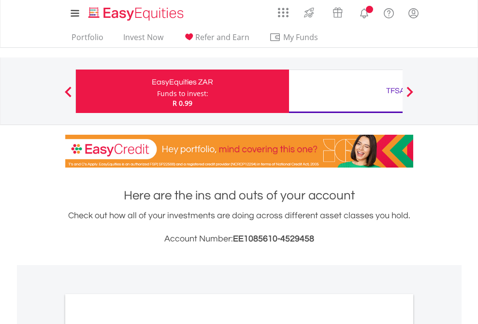  What do you see at coordinates (182, 82) in the screenshot?
I see `div: EasyEquities ZAR` at bounding box center [182, 82].